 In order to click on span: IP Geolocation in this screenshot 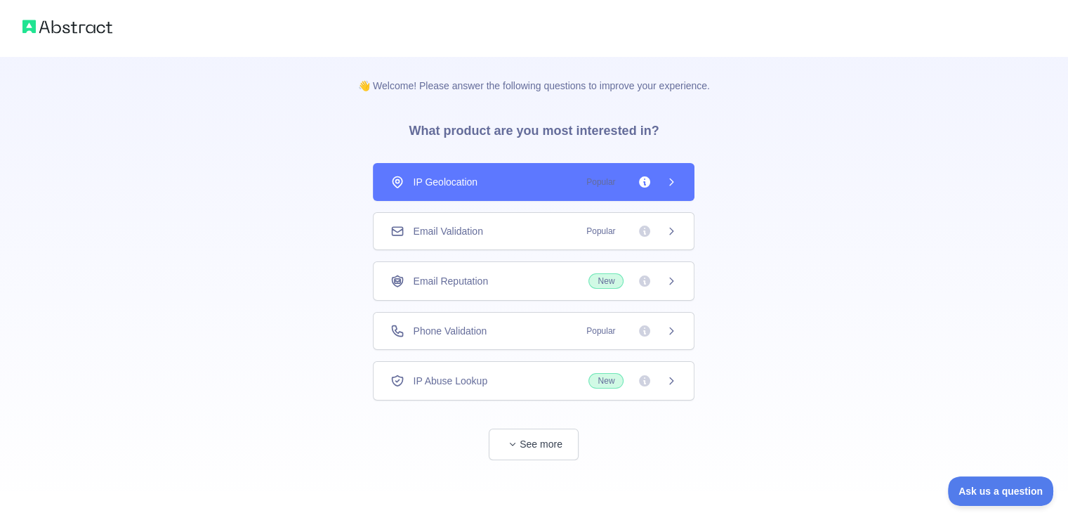, I will do `click(445, 182)`.